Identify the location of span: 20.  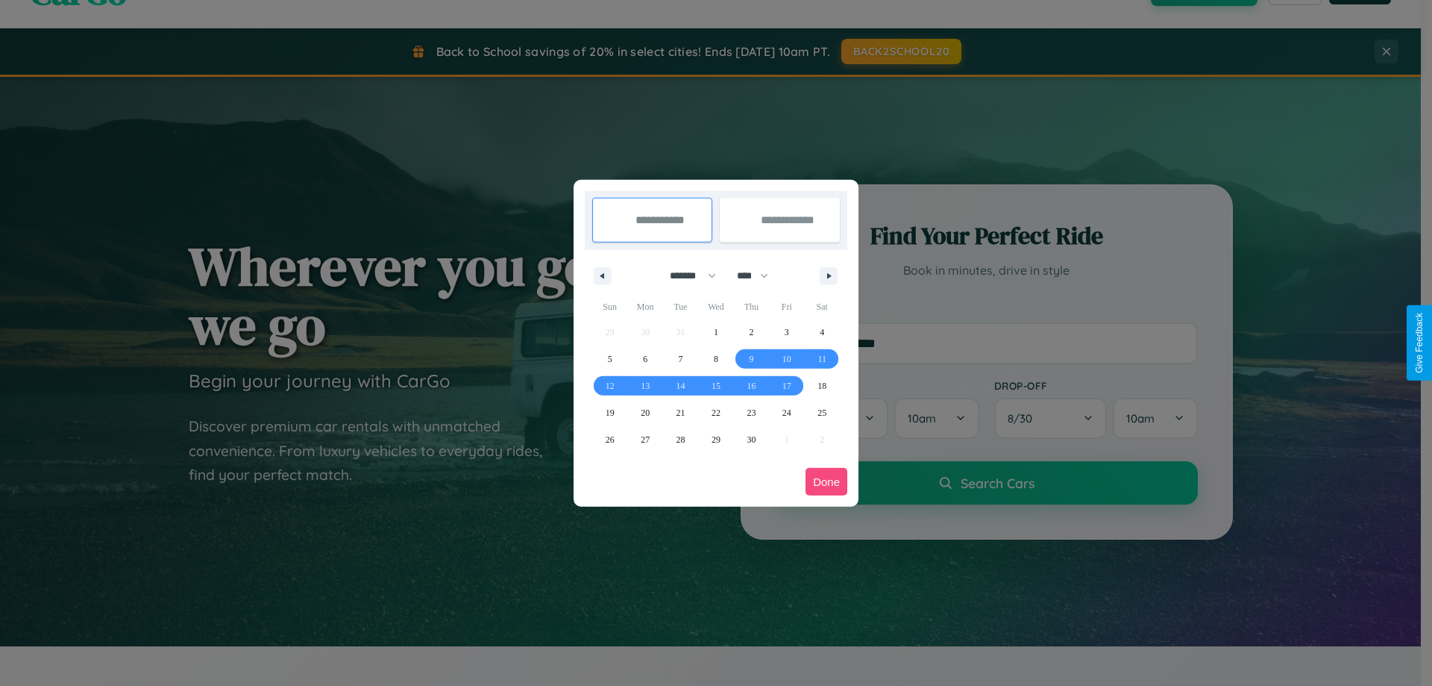
(645, 413).